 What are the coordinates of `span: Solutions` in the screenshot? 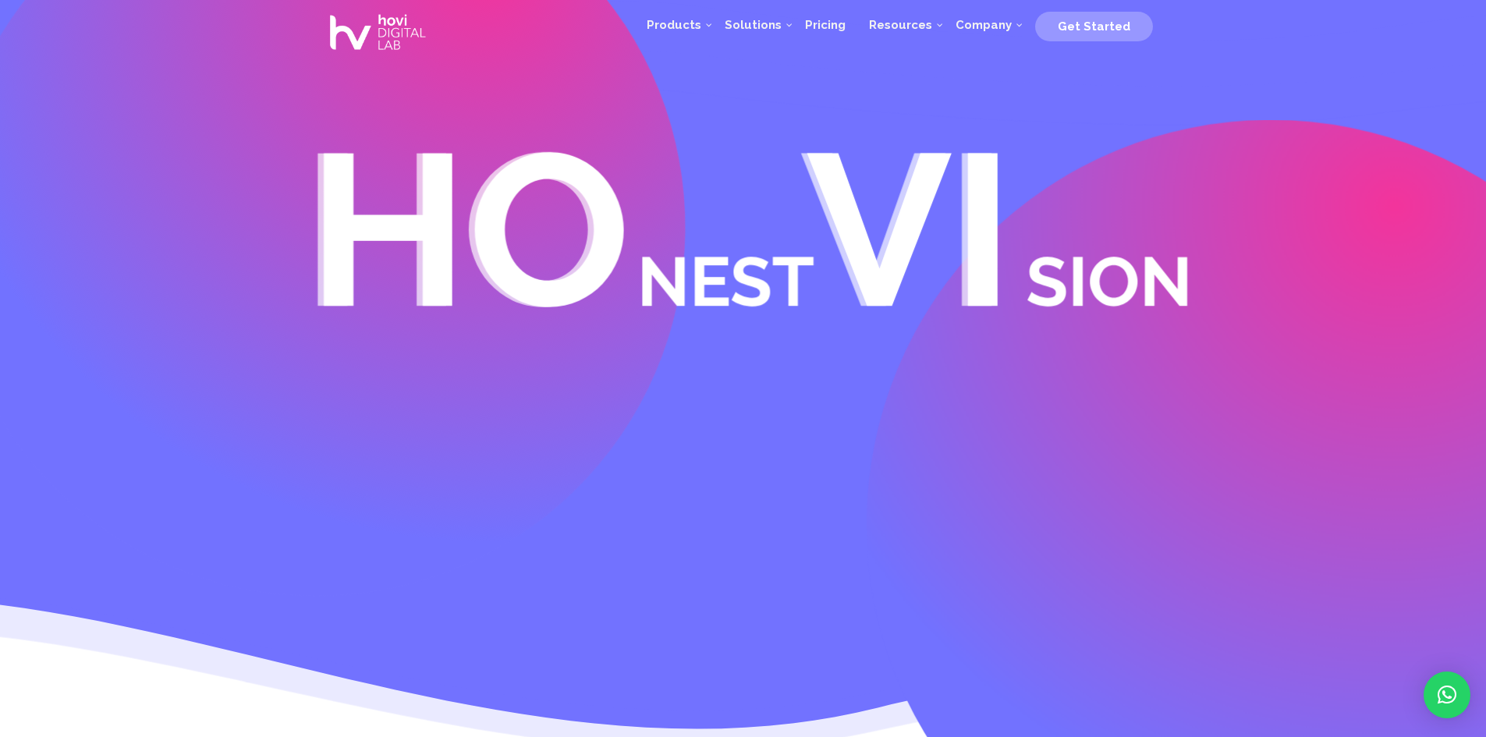 It's located at (753, 25).